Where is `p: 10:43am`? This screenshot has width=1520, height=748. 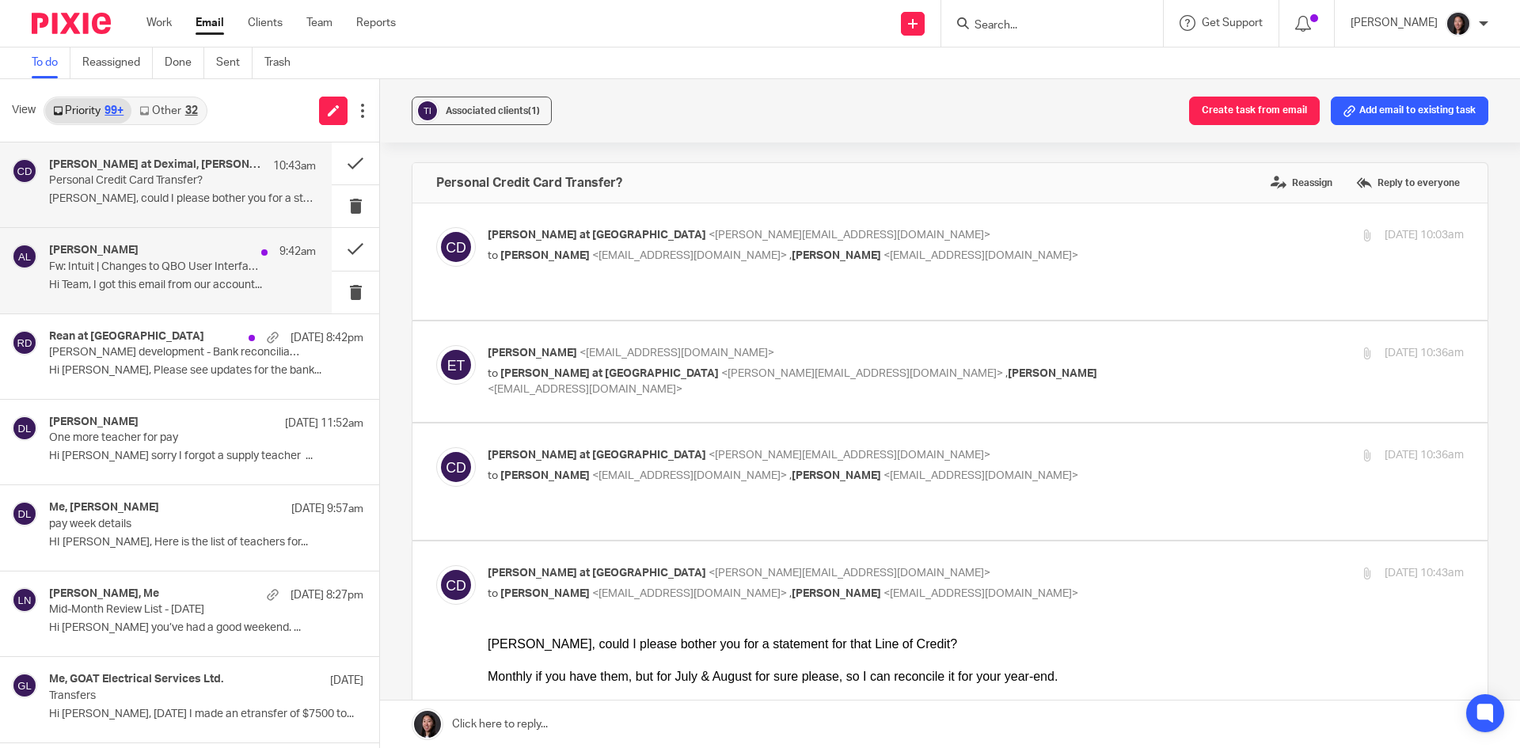 p: 10:43am is located at coordinates (295, 166).